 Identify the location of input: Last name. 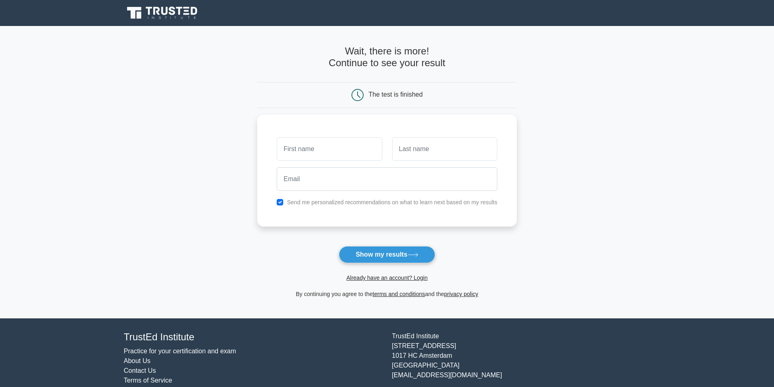
(445, 149).